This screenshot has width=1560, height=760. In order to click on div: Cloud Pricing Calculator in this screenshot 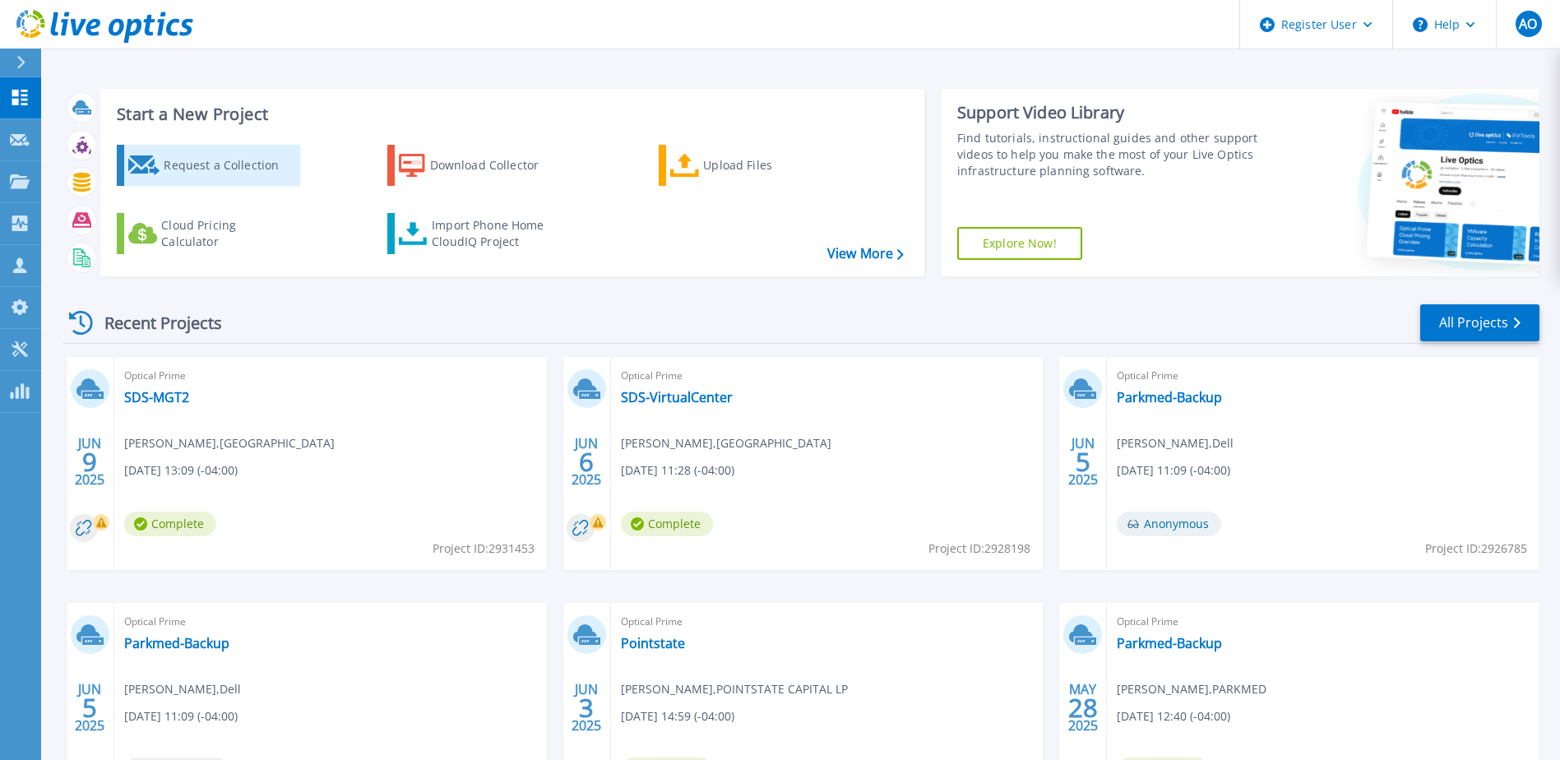, I will do `click(227, 233)`.